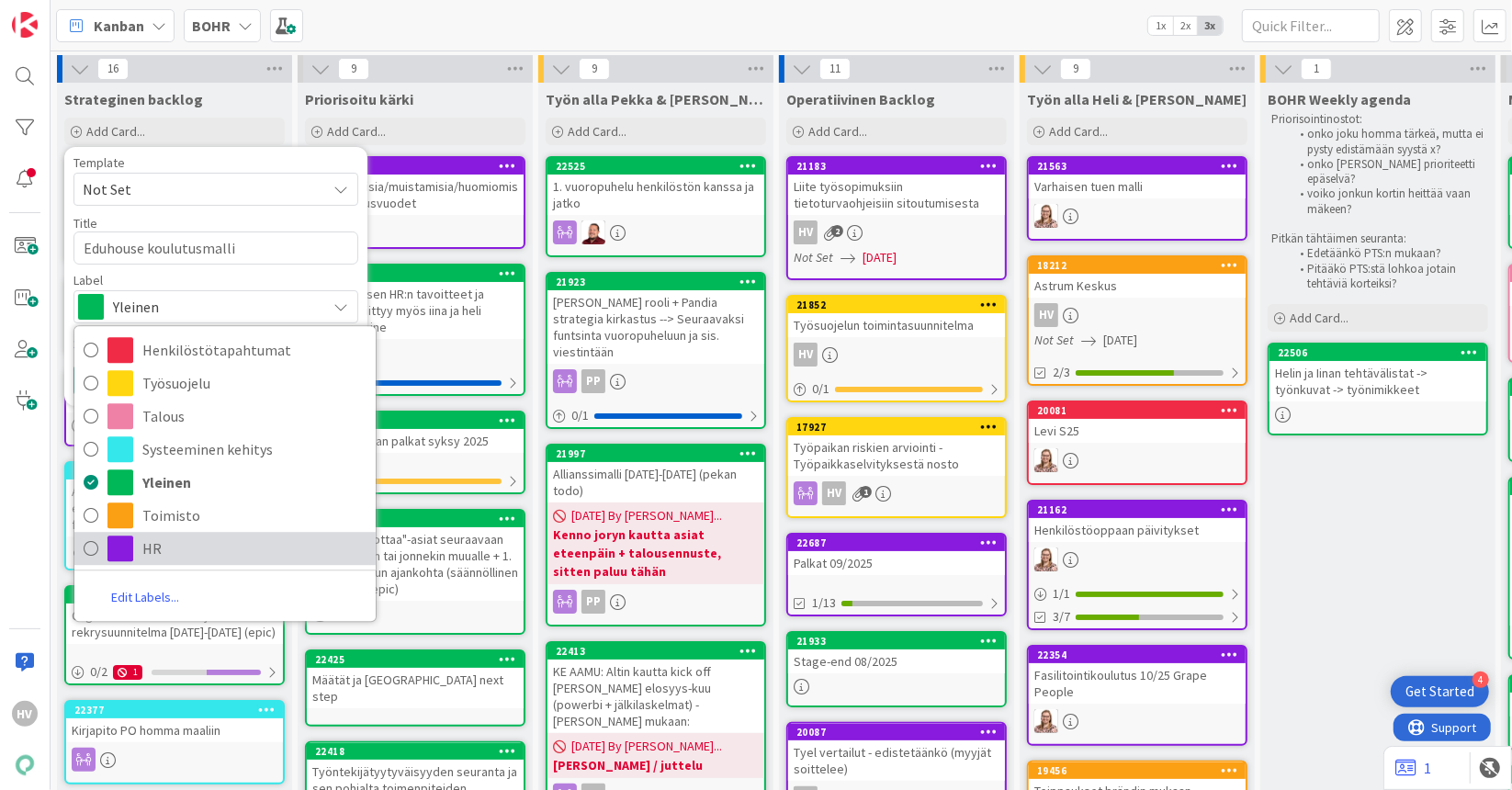 The image size is (1512, 790). Describe the element at coordinates (415, 441) in the screenshot. I see `div: Koko porukan palkat syksy 2025` at that location.